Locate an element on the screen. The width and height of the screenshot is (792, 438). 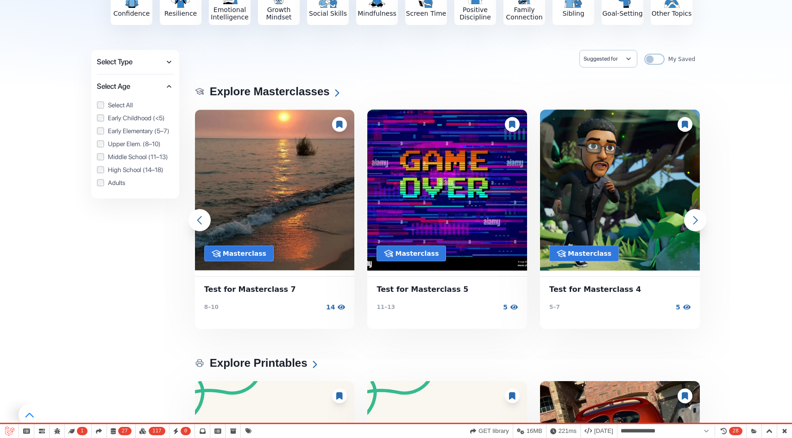
label: Middle School (11–13) is located at coordinates (135, 157).